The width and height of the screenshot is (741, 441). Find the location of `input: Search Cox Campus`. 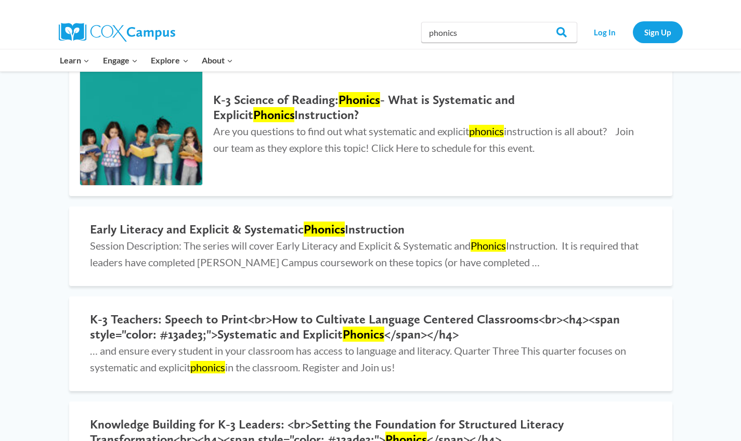

input: Search Cox Campus is located at coordinates (499, 32).